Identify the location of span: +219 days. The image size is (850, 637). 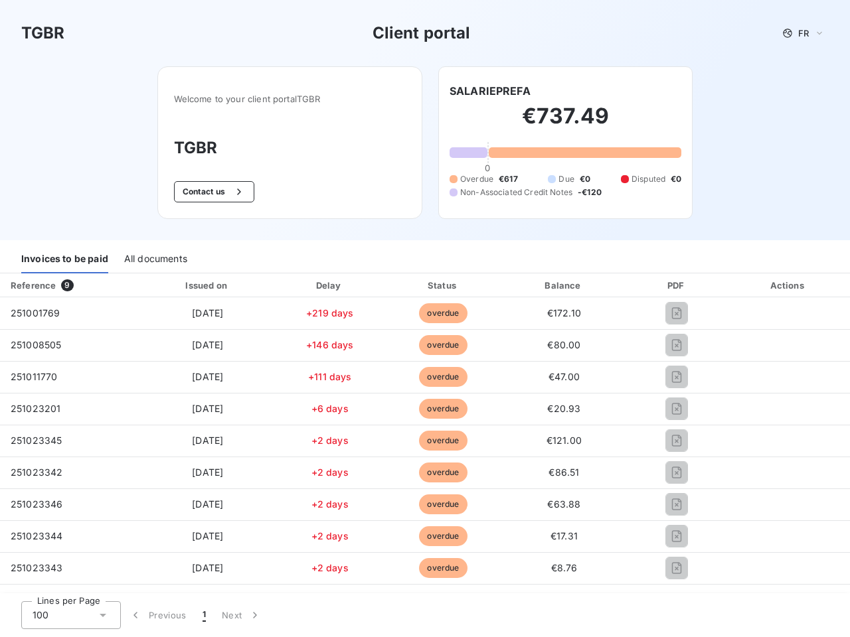
(329, 313).